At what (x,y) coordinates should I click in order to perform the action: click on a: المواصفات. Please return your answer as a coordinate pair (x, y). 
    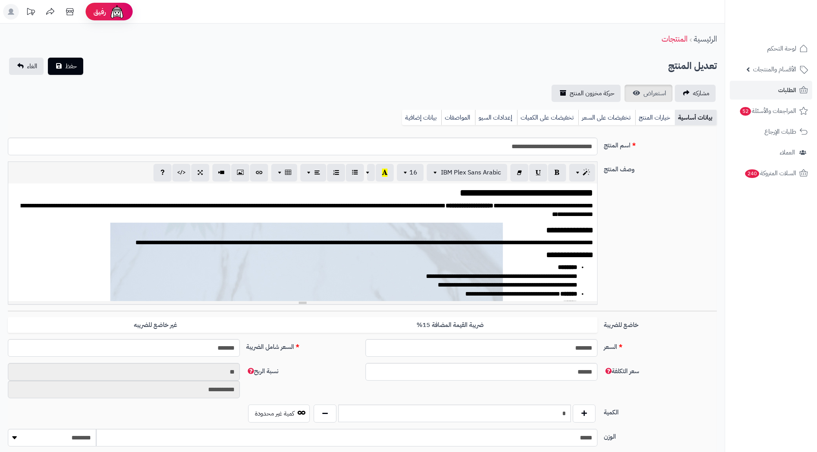
    Looking at the image, I should click on (458, 118).